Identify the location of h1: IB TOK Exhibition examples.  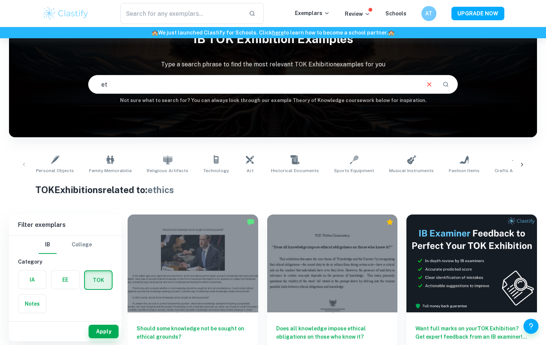
(273, 39).